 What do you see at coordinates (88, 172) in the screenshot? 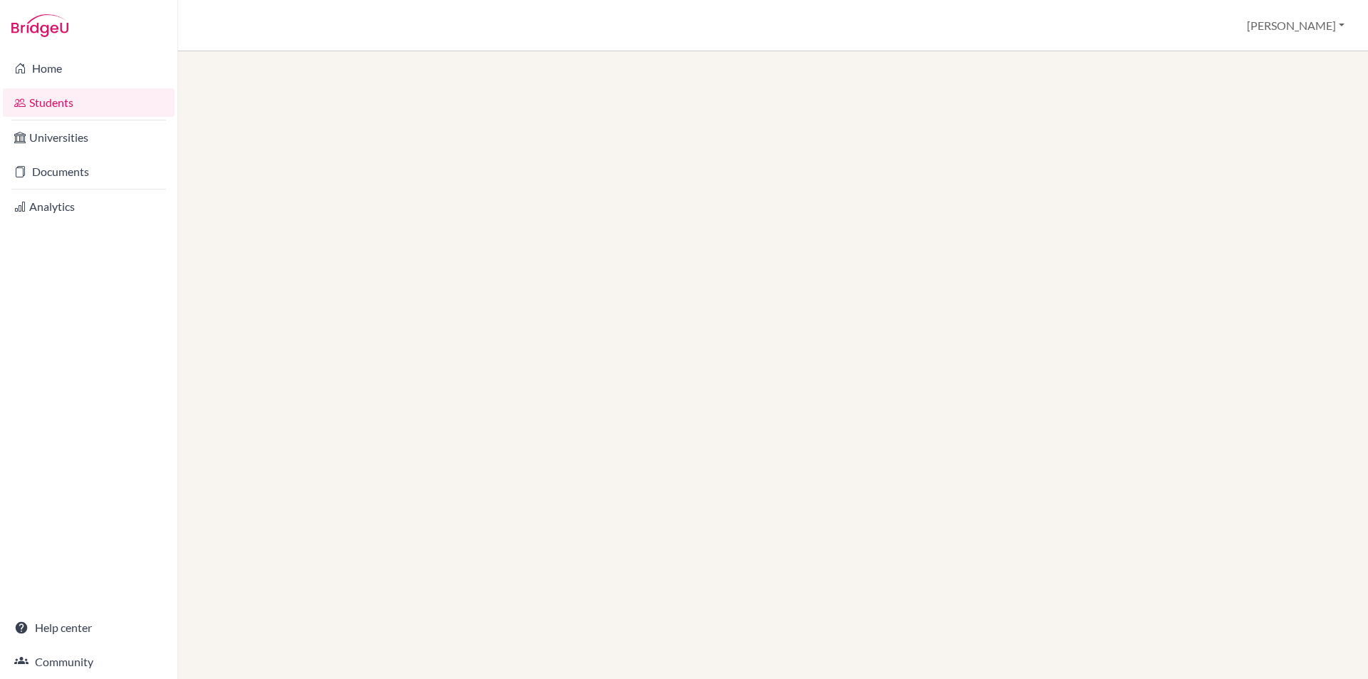
I see `a: Documents` at bounding box center [88, 172].